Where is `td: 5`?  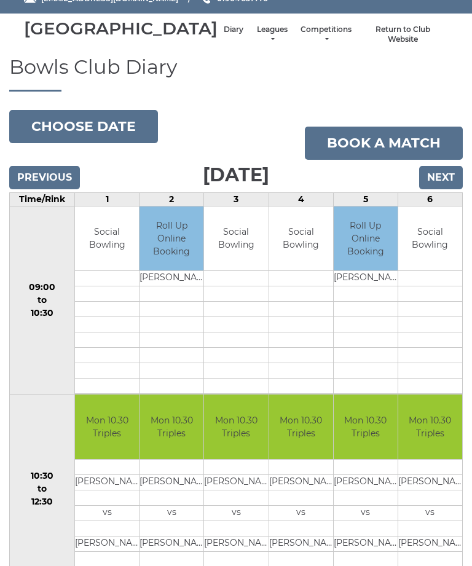 td: 5 is located at coordinates (365, 199).